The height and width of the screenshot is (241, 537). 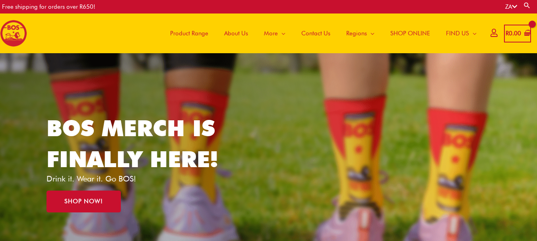 I want to click on a: Product Range, so click(x=189, y=33).